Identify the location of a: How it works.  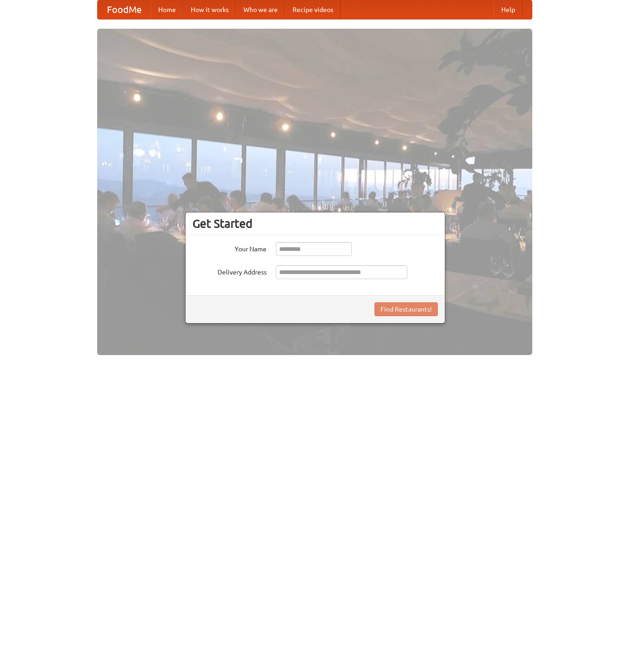
(210, 10).